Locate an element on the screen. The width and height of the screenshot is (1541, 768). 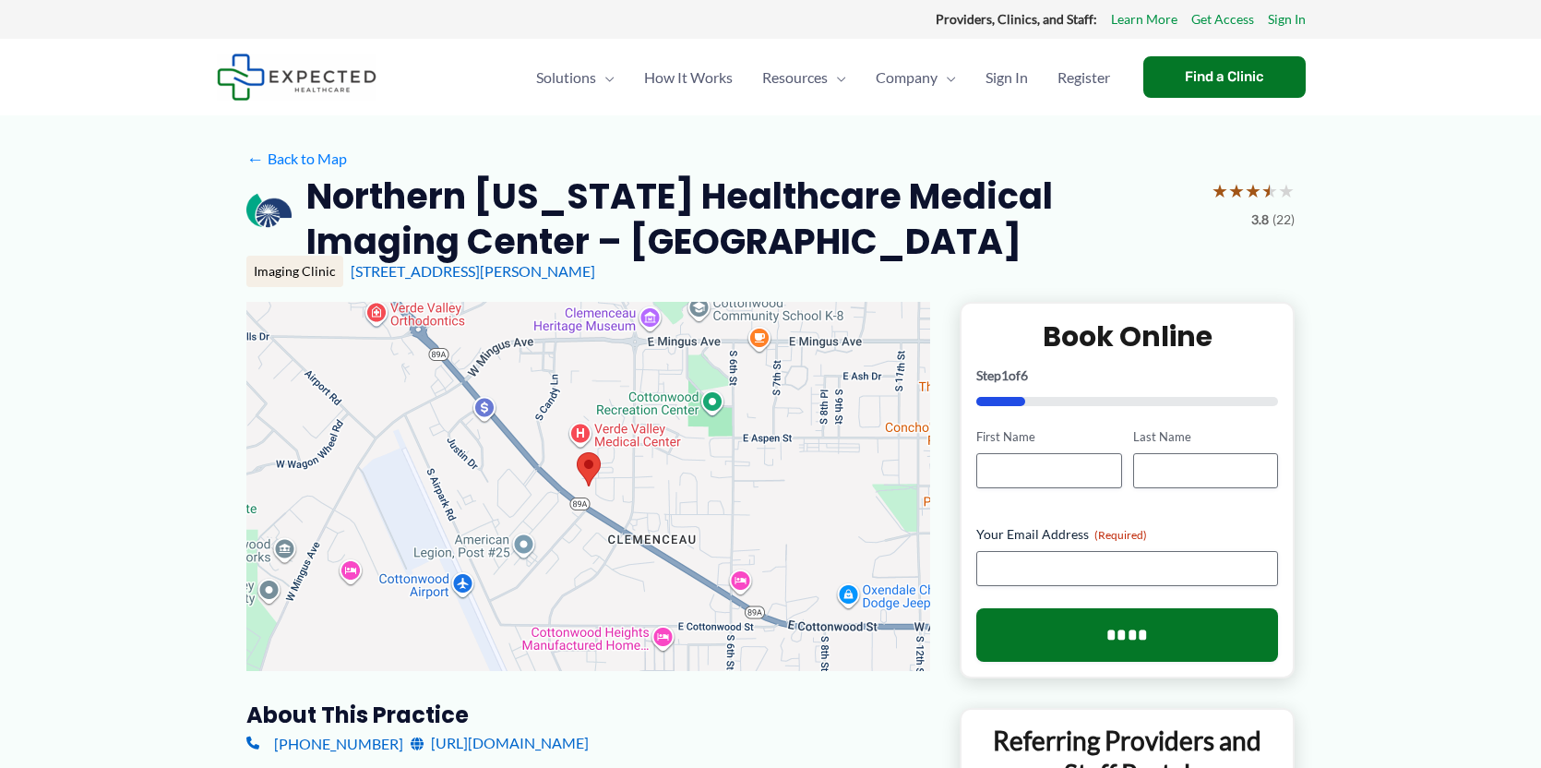
span: Solutions is located at coordinates (566, 77).